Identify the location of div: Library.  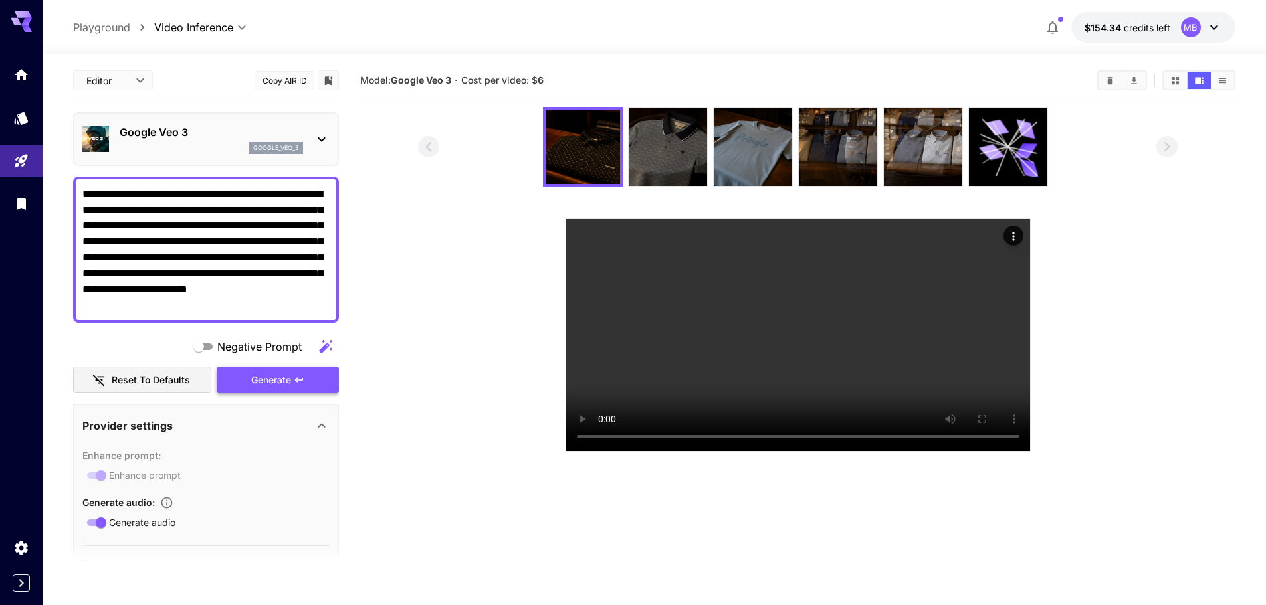
(21, 203).